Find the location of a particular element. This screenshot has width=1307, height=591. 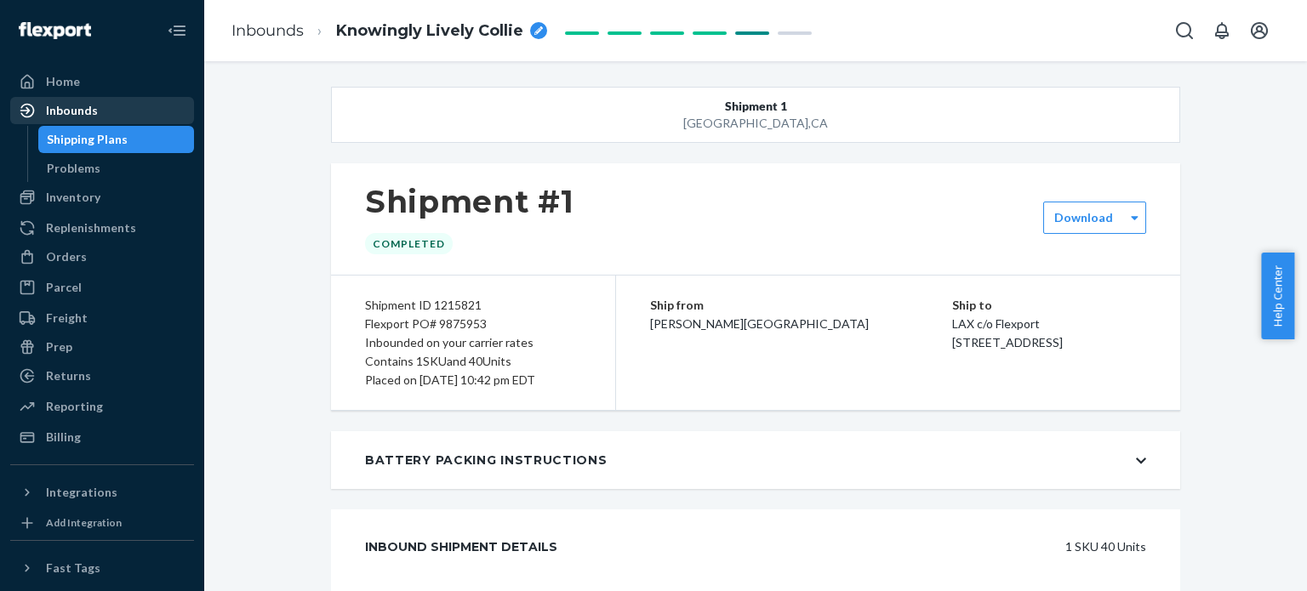

p: Ship to is located at coordinates (1049, 305).